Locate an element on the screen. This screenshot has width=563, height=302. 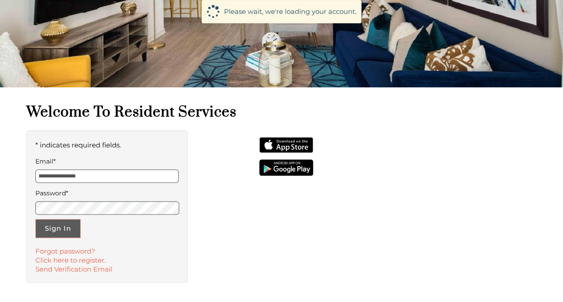
a: Click here to register. is located at coordinates (70, 260).